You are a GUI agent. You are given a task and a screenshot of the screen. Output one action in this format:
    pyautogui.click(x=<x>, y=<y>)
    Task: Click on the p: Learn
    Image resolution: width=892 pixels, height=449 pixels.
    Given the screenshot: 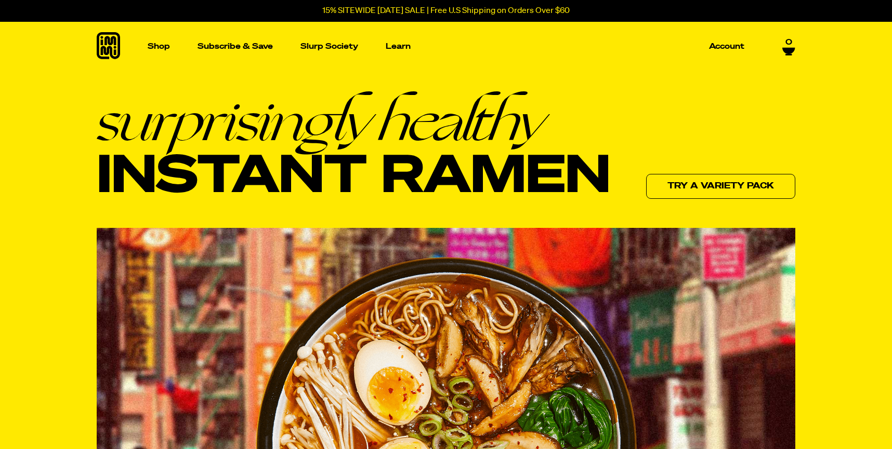 What is the action you would take?
    pyautogui.click(x=398, y=46)
    